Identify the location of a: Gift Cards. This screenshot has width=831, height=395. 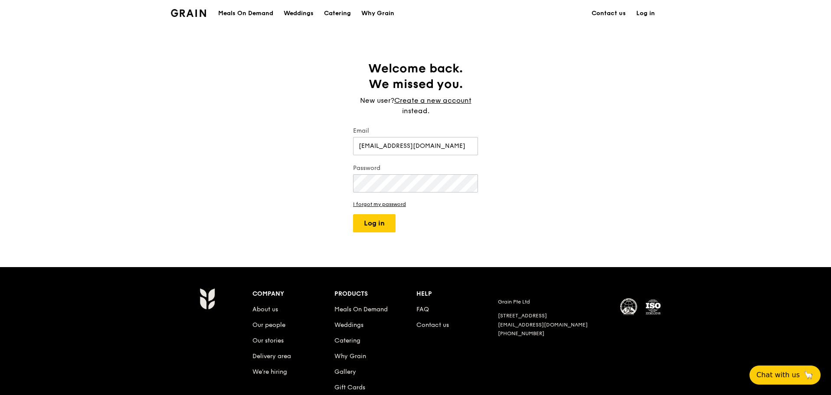
(349, 387).